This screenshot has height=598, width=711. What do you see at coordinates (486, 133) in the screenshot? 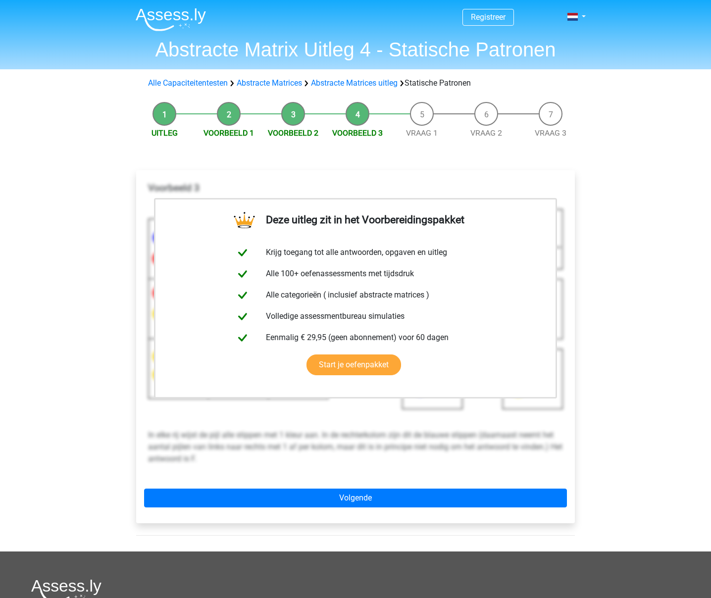
I see `a: Vraag 2` at bounding box center [486, 133].